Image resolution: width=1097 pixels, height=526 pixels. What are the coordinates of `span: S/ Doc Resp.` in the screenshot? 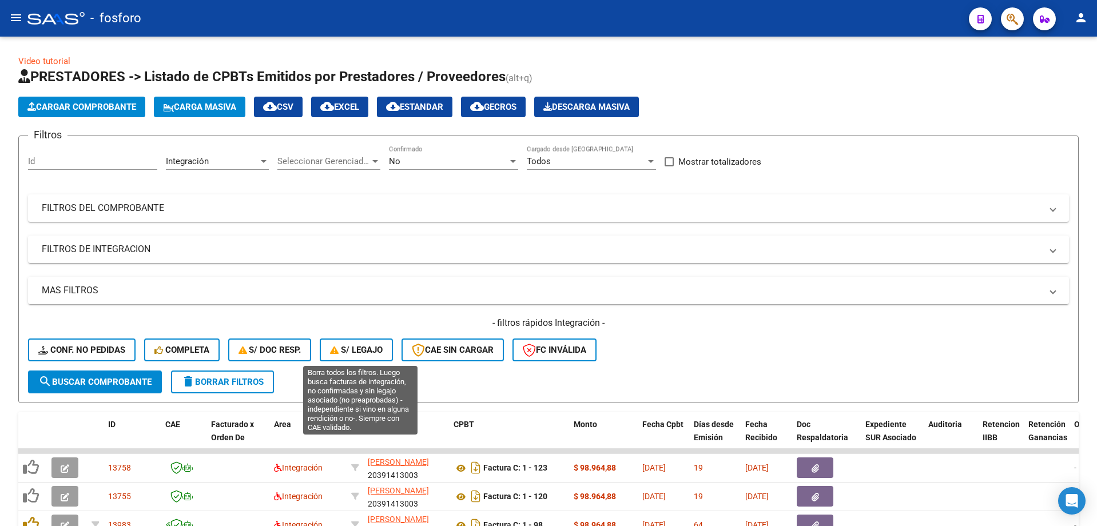 It's located at (270, 350).